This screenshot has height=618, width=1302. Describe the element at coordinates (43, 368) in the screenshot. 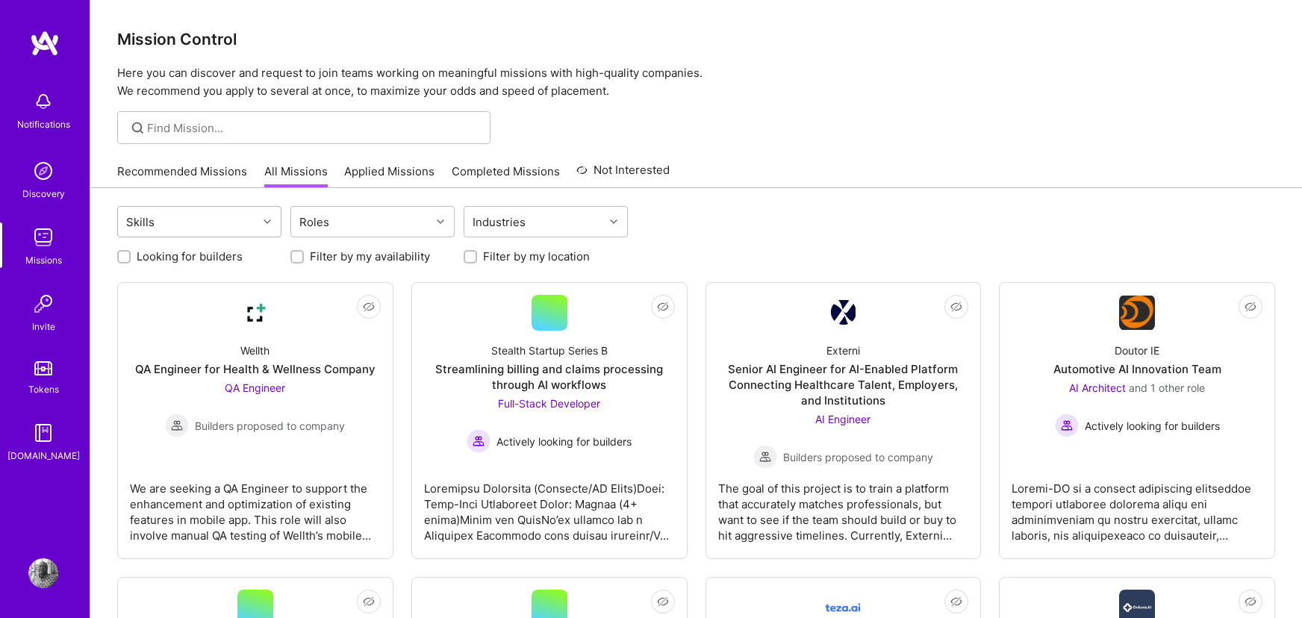

I see `img: tokens` at that location.